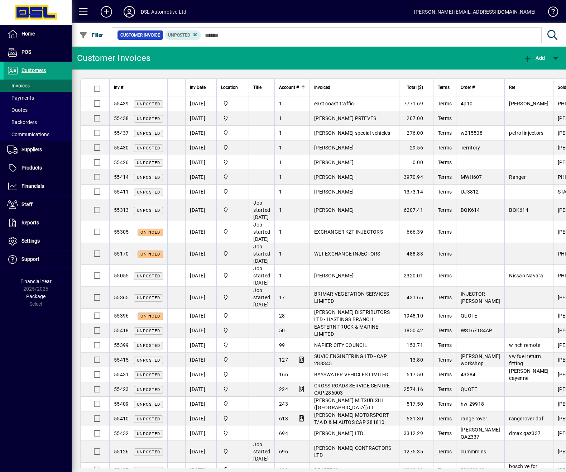 Image resolution: width=566 pixels, height=472 pixels. I want to click on span: Invoices, so click(18, 86).